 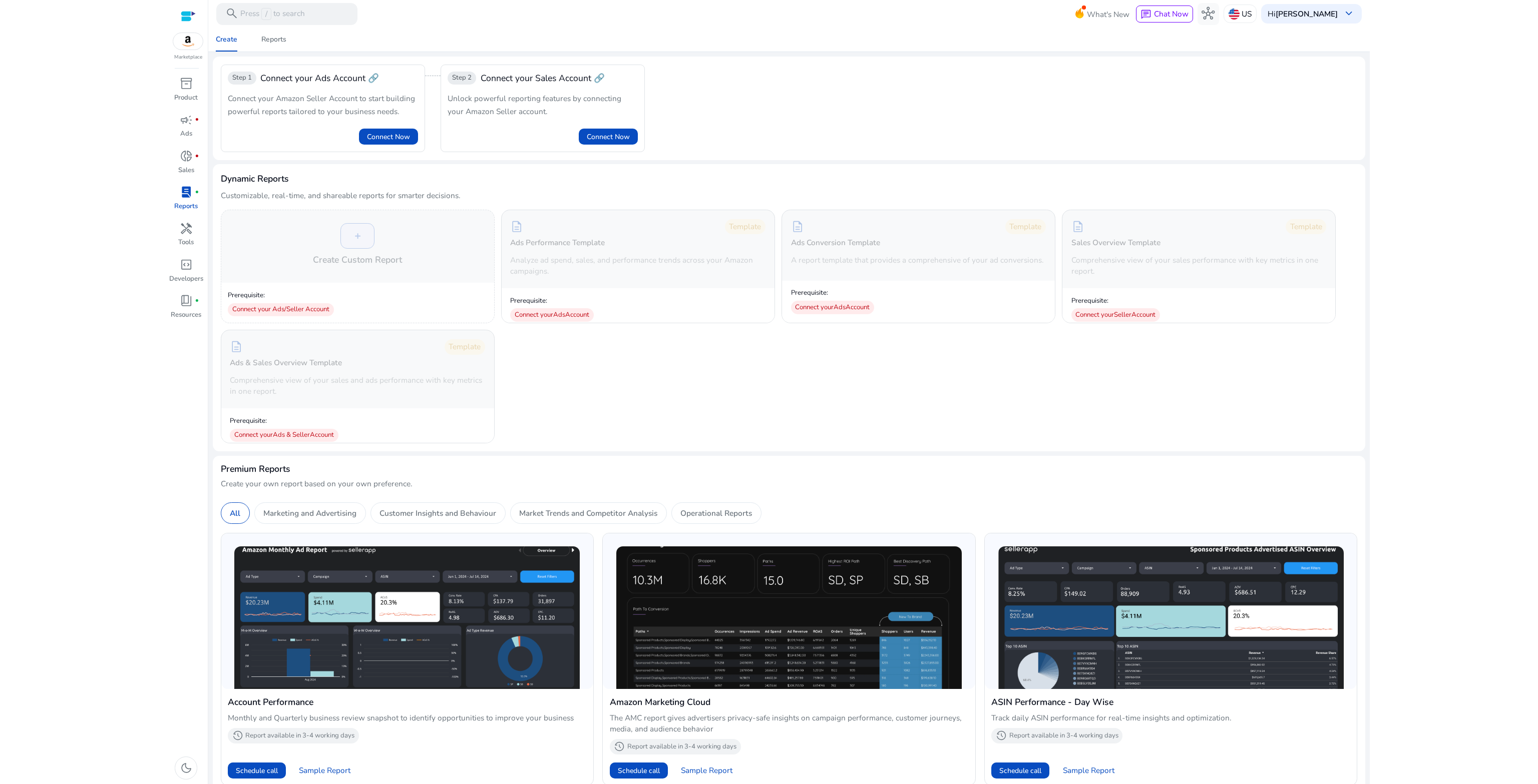 What do you see at coordinates (1164, 14) in the screenshot?
I see `button: chatChat Now` at bounding box center [1164, 14].